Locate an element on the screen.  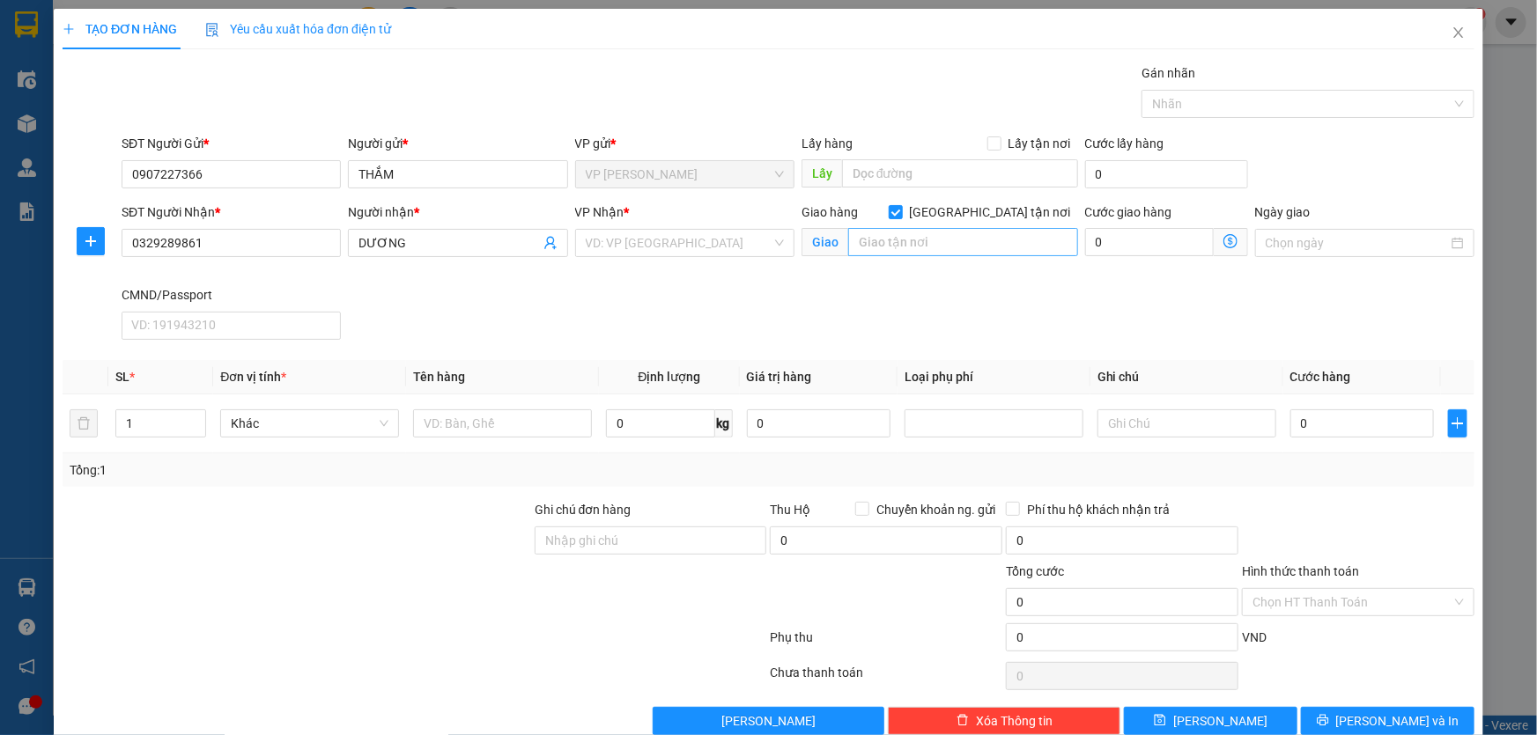
label: Hình thức thanh toán is located at coordinates (1300, 572).